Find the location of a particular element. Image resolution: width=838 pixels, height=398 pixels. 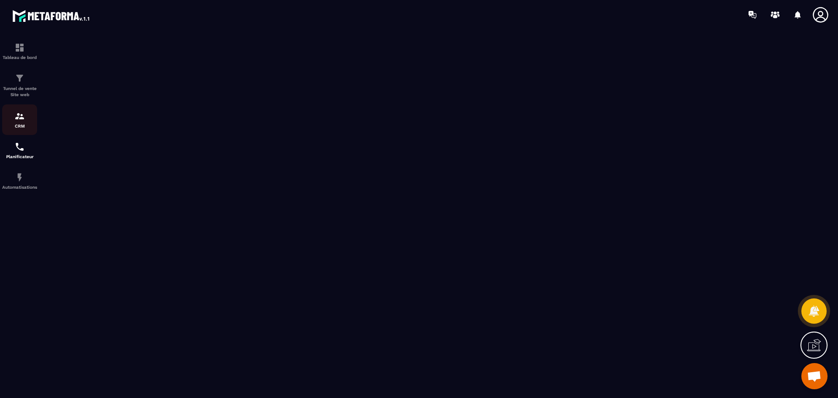

a: schedulerschedulerPlanificateur is located at coordinates (20, 150).